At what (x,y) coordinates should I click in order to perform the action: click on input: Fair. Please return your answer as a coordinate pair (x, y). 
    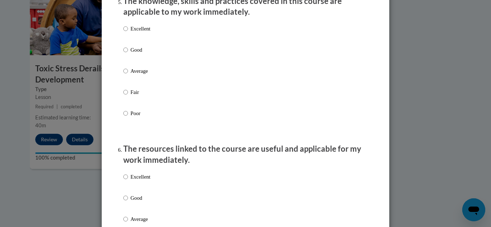
    Looking at the image, I should click on (125, 92).